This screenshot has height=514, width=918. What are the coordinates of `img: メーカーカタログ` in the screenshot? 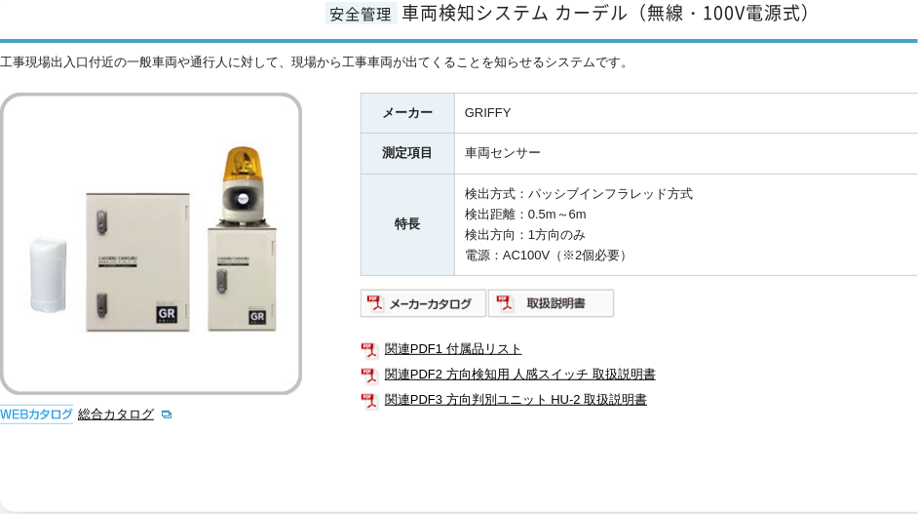 It's located at (424, 303).